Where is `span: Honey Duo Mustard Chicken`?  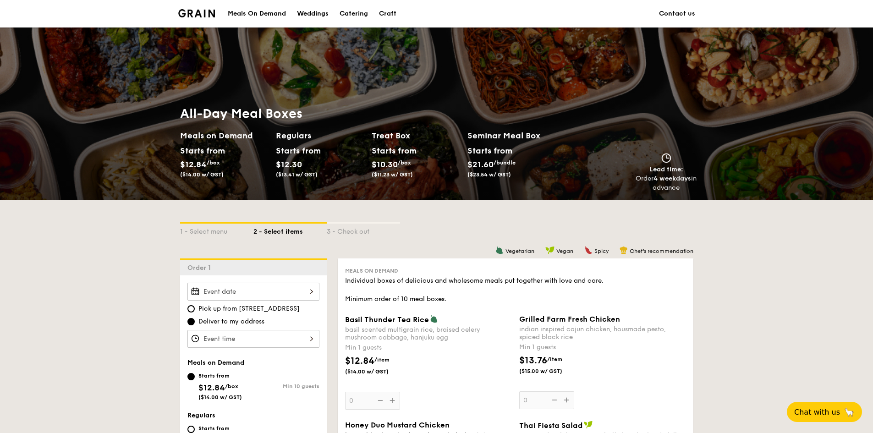 span: Honey Duo Mustard Chicken is located at coordinates (397, 425).